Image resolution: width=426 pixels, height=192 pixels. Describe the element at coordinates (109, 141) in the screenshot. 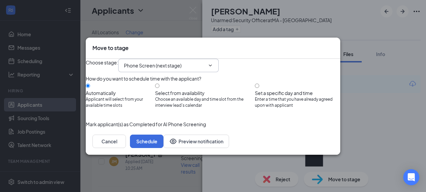

I see `button: Cancel` at that location.